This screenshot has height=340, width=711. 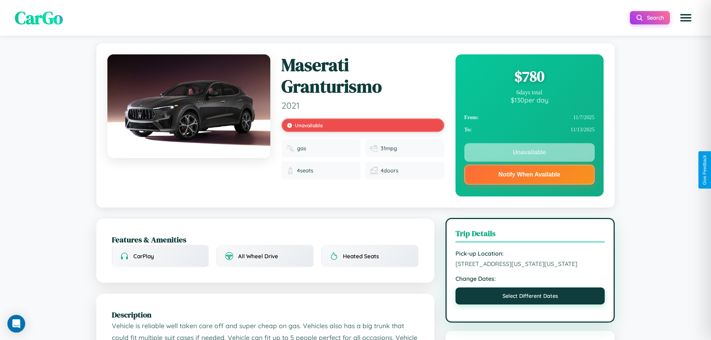 What do you see at coordinates (530, 254) in the screenshot?
I see `strong: Pick-up Location:` at bounding box center [530, 254].